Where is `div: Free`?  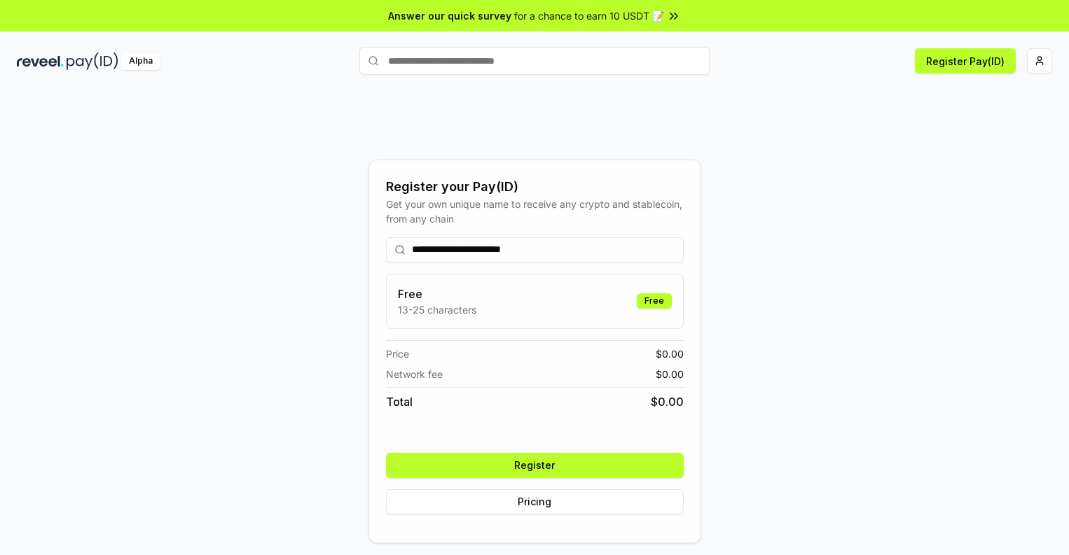 div: Free is located at coordinates (654, 301).